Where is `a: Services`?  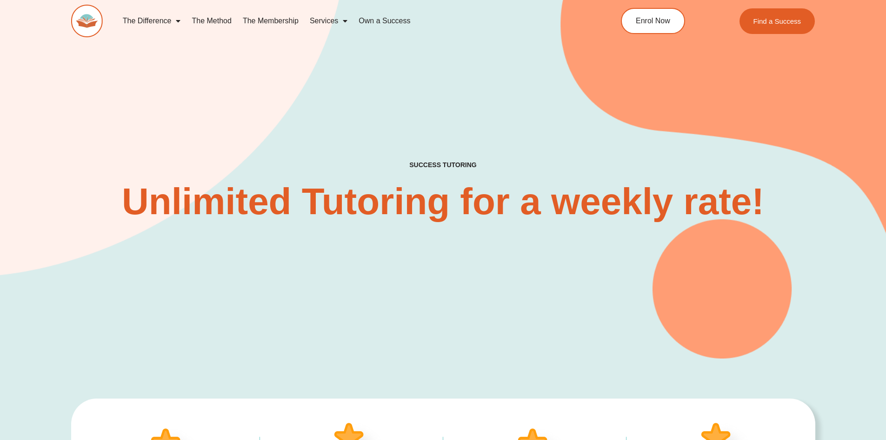 a: Services is located at coordinates (328, 21).